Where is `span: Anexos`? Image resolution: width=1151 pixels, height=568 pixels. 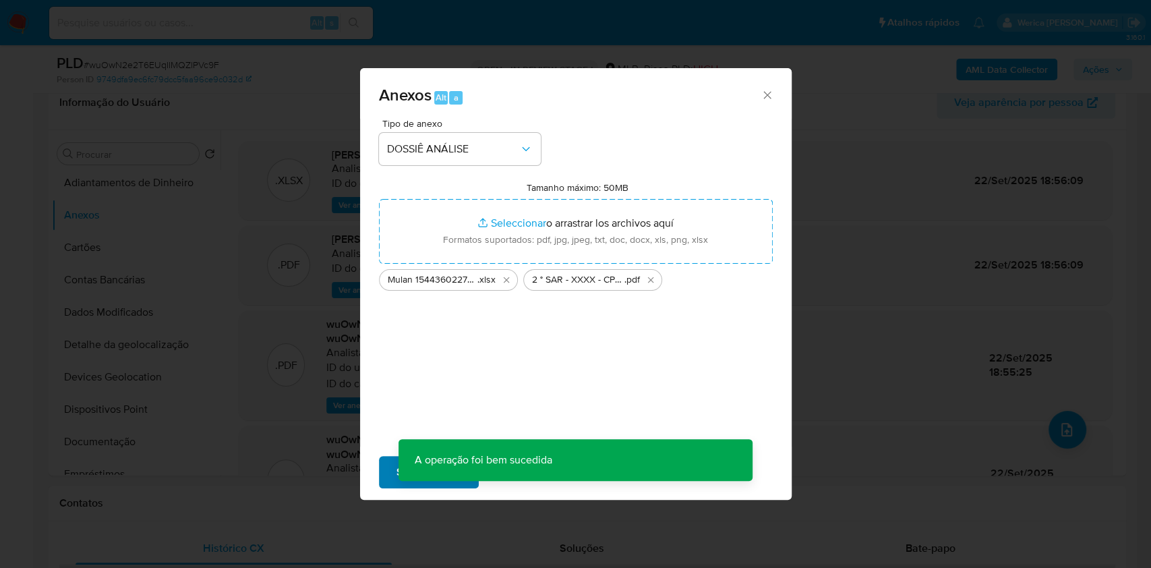 span: Anexos is located at coordinates (405, 94).